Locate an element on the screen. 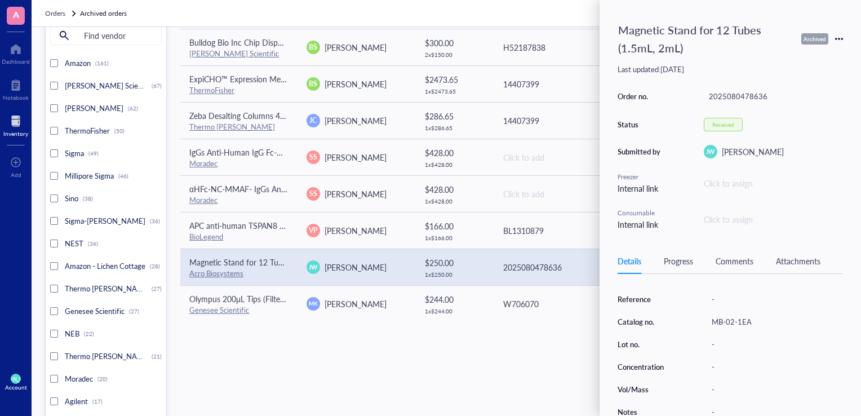 This screenshot has width=861, height=416. span: A is located at coordinates (16, 14).